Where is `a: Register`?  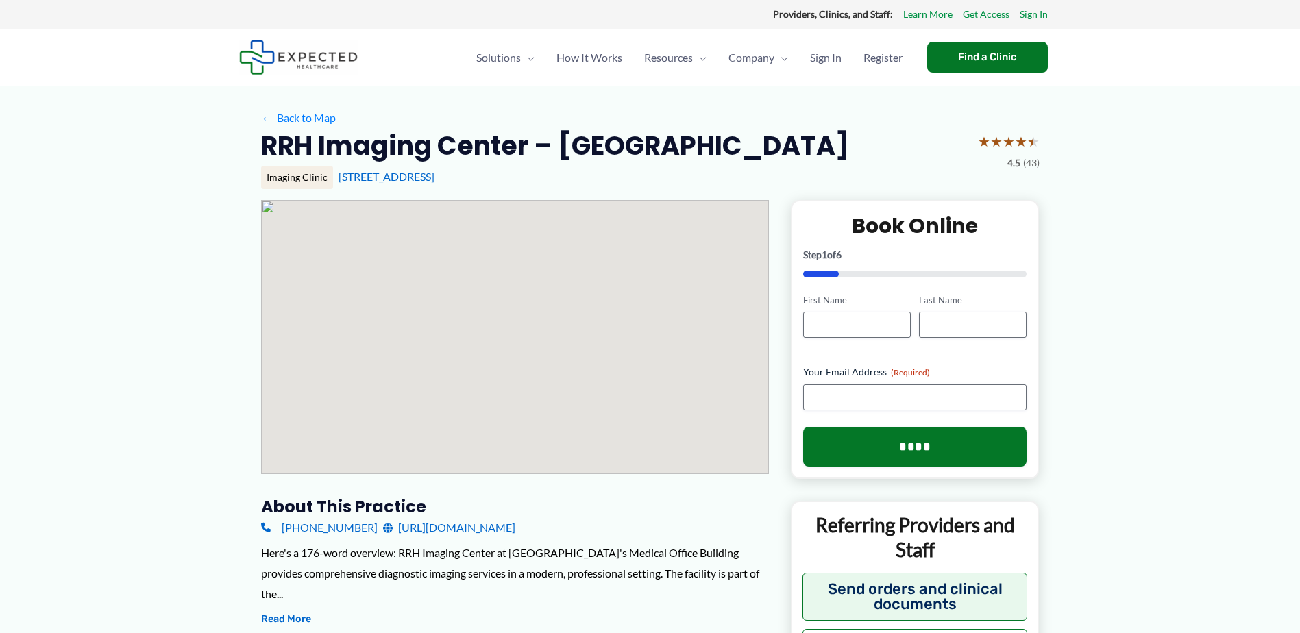
a: Register is located at coordinates (883, 58).